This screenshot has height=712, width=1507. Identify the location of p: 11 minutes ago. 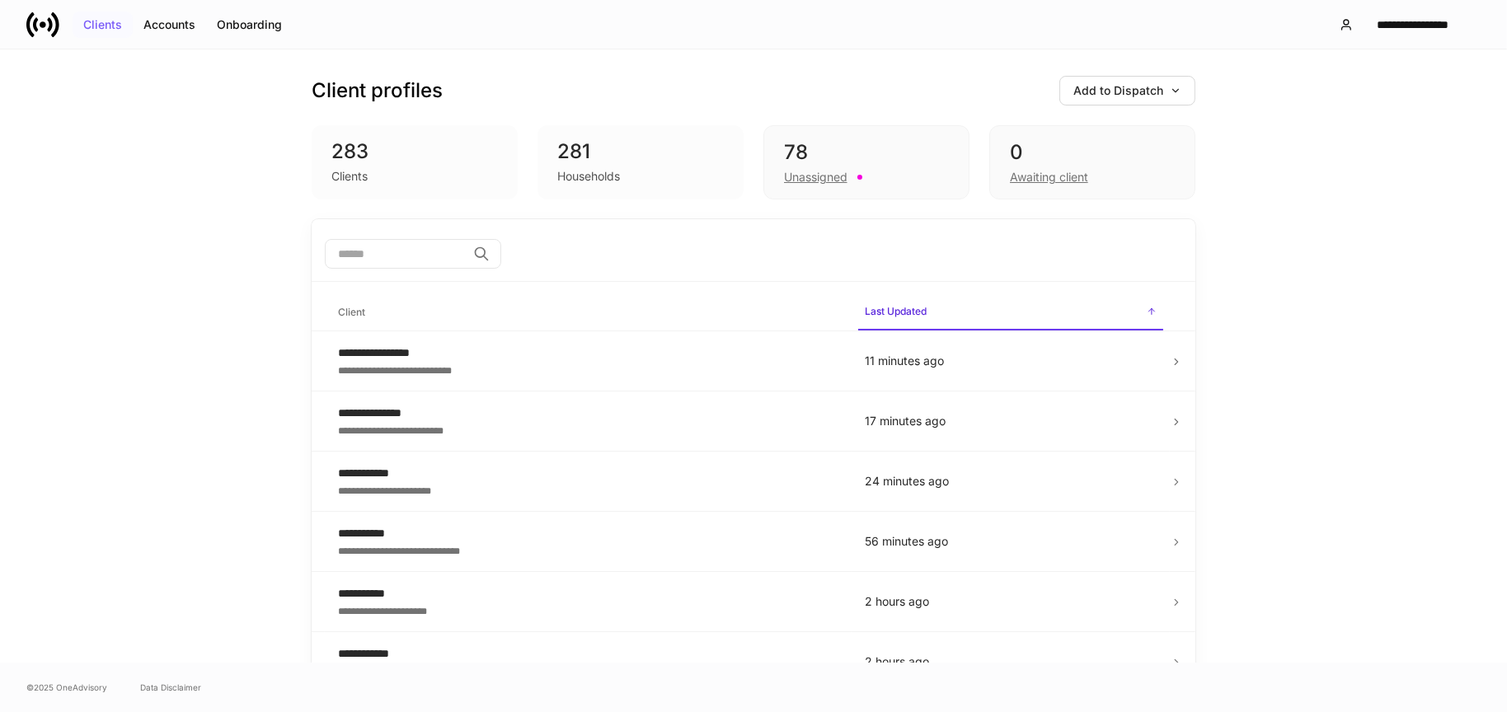
(1011, 361).